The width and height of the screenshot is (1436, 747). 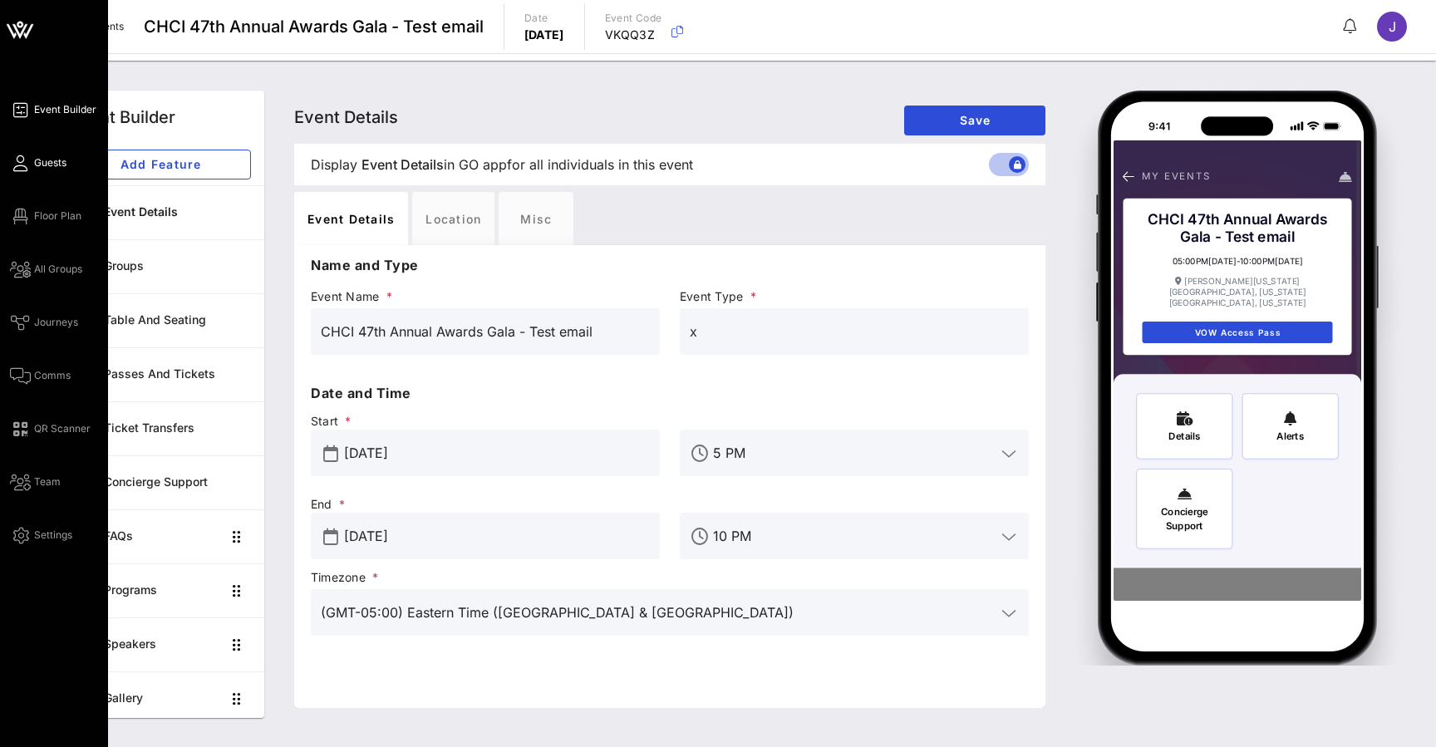 I want to click on input: Start Date, so click(x=497, y=453).